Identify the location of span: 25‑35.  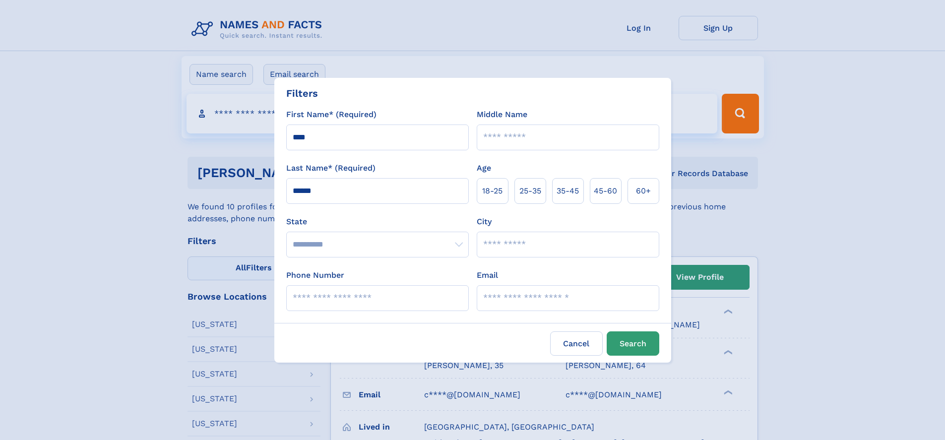
(530, 191).